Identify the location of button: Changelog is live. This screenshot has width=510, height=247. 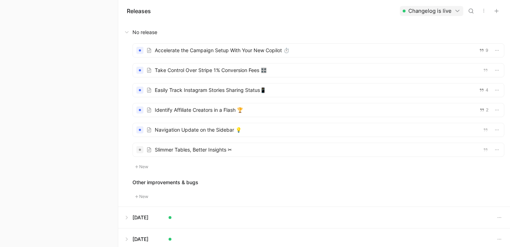
(432, 11).